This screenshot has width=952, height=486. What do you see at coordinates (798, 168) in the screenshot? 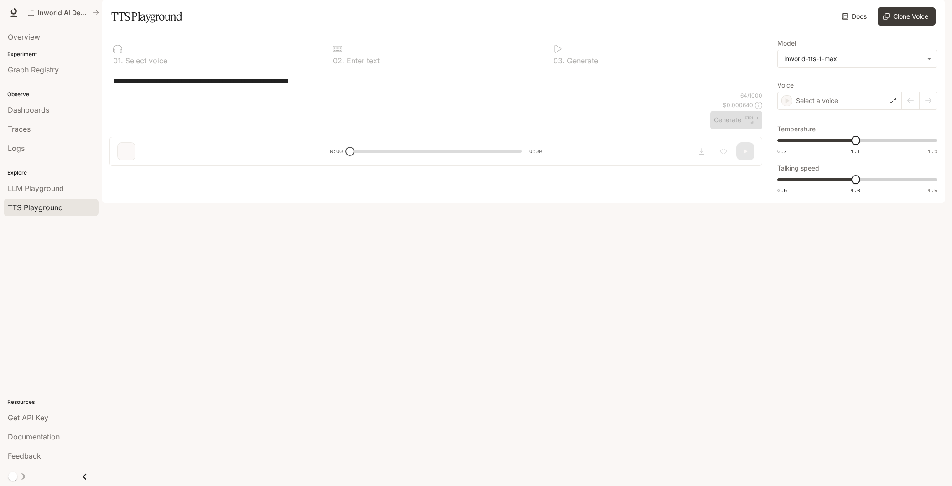
I see `p: Talking speed` at bounding box center [798, 168].